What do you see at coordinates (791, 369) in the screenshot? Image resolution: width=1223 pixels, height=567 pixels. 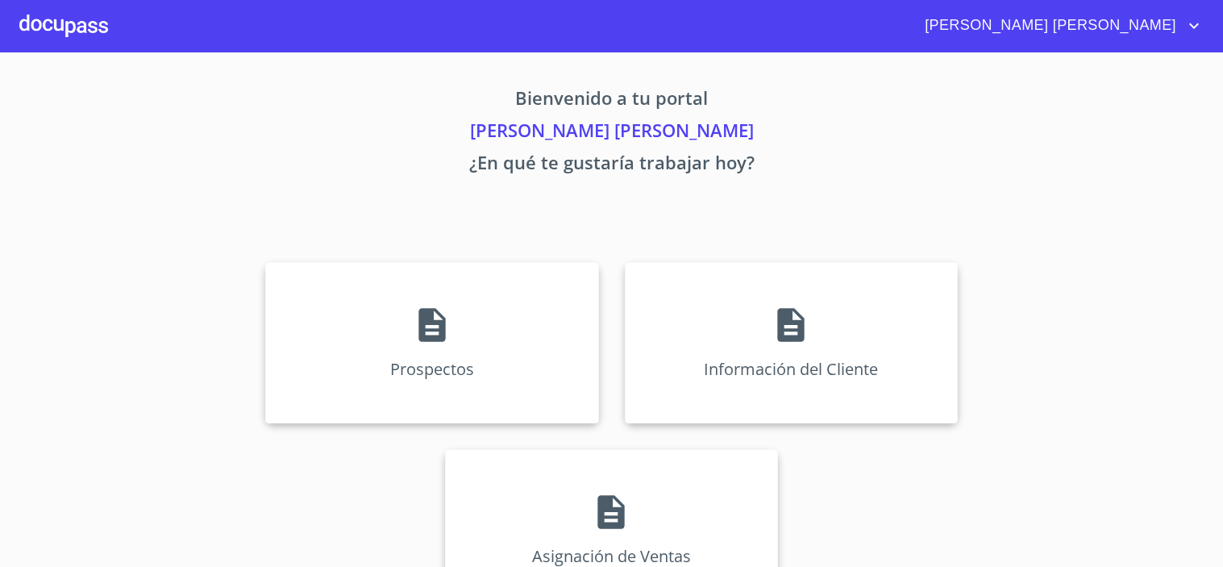 I see `p: Información del Cliente` at bounding box center [791, 369].